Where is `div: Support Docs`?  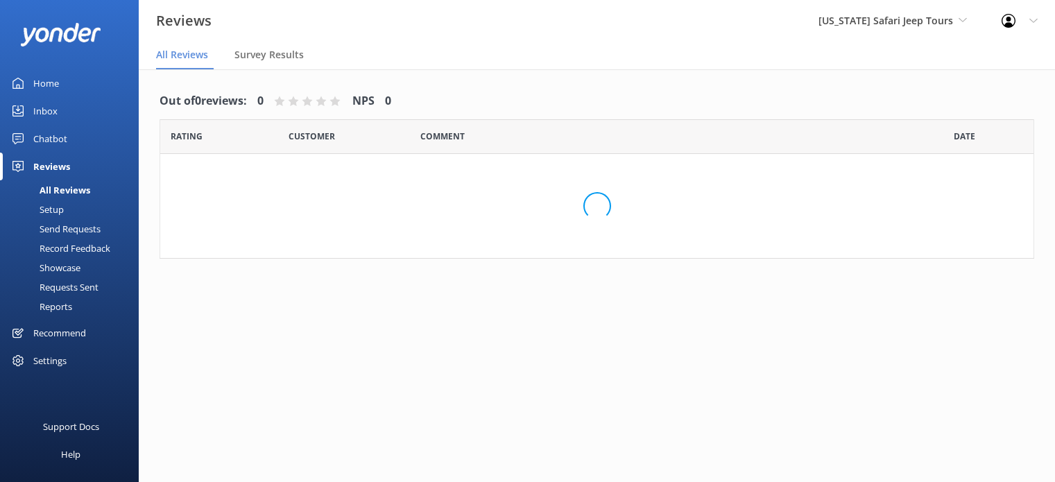
div: Support Docs is located at coordinates (71, 427).